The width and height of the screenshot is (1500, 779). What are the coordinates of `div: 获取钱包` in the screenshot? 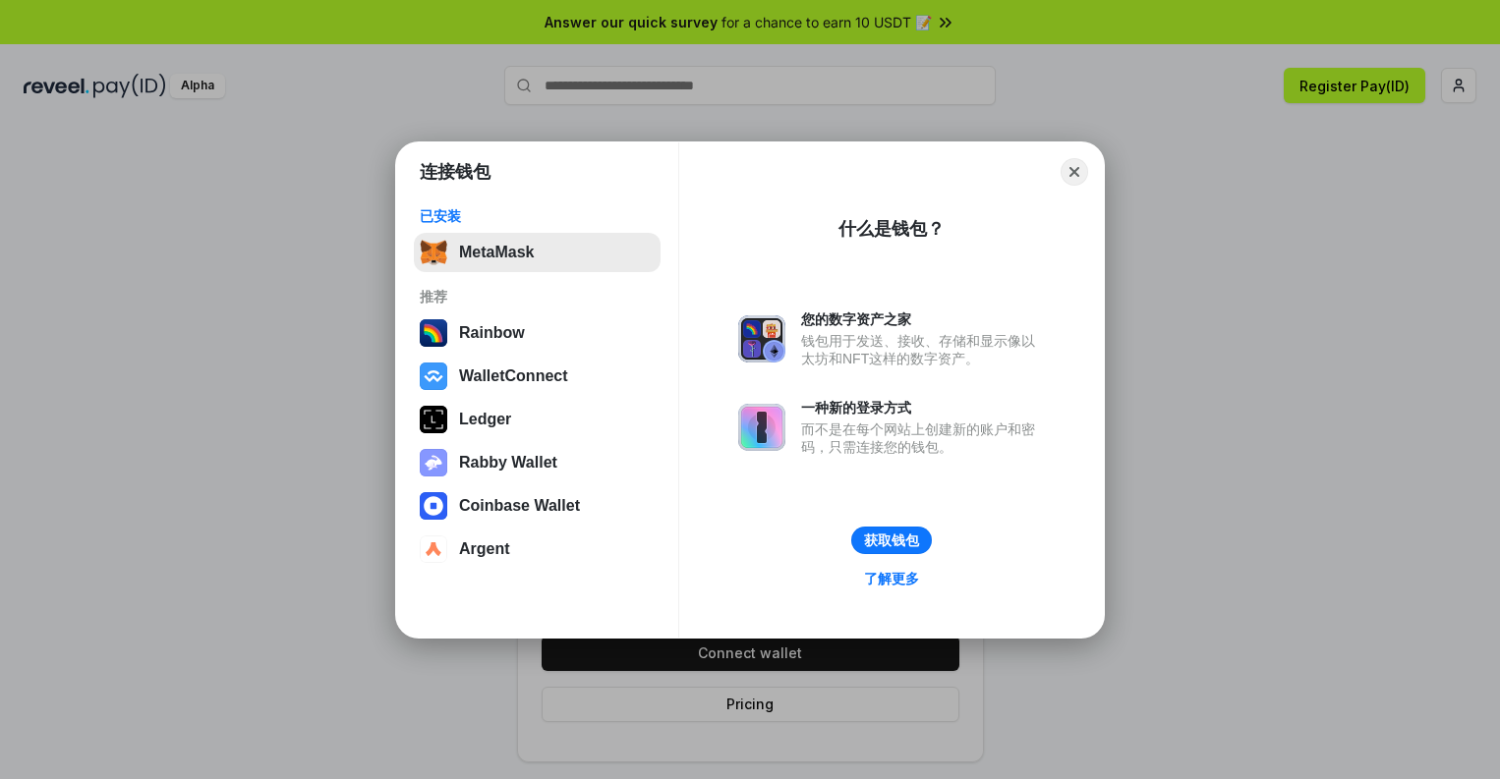 It's located at (891, 540).